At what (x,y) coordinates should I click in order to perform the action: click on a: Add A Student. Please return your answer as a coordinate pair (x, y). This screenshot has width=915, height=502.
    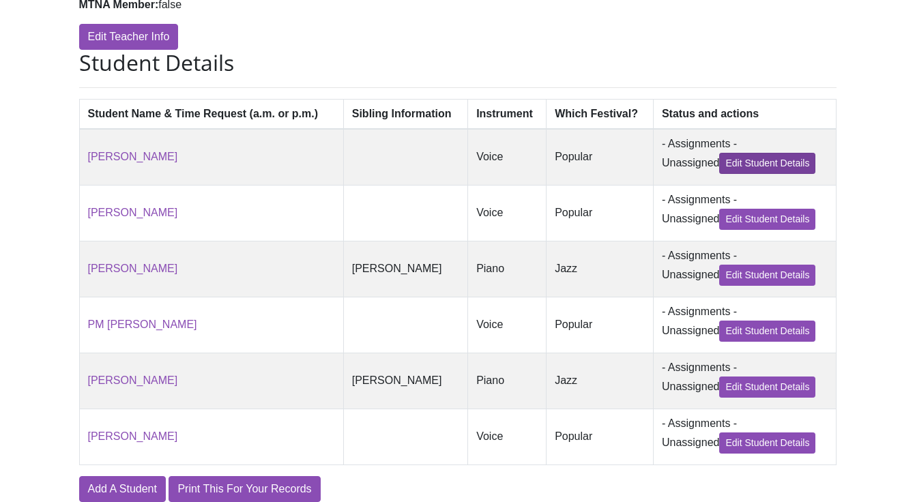
    Looking at the image, I should click on (122, 489).